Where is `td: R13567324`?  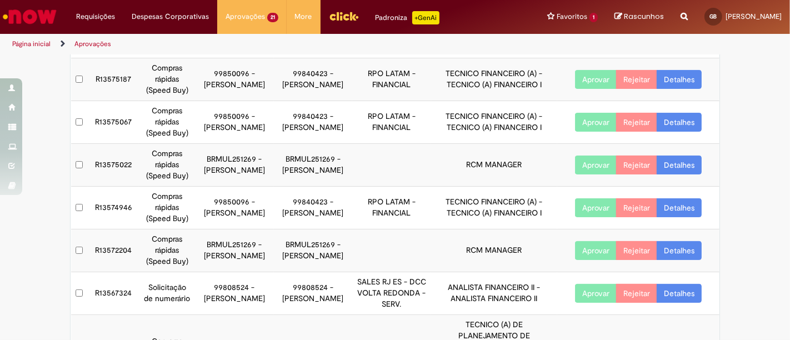
td: R13567324 is located at coordinates (113, 293).